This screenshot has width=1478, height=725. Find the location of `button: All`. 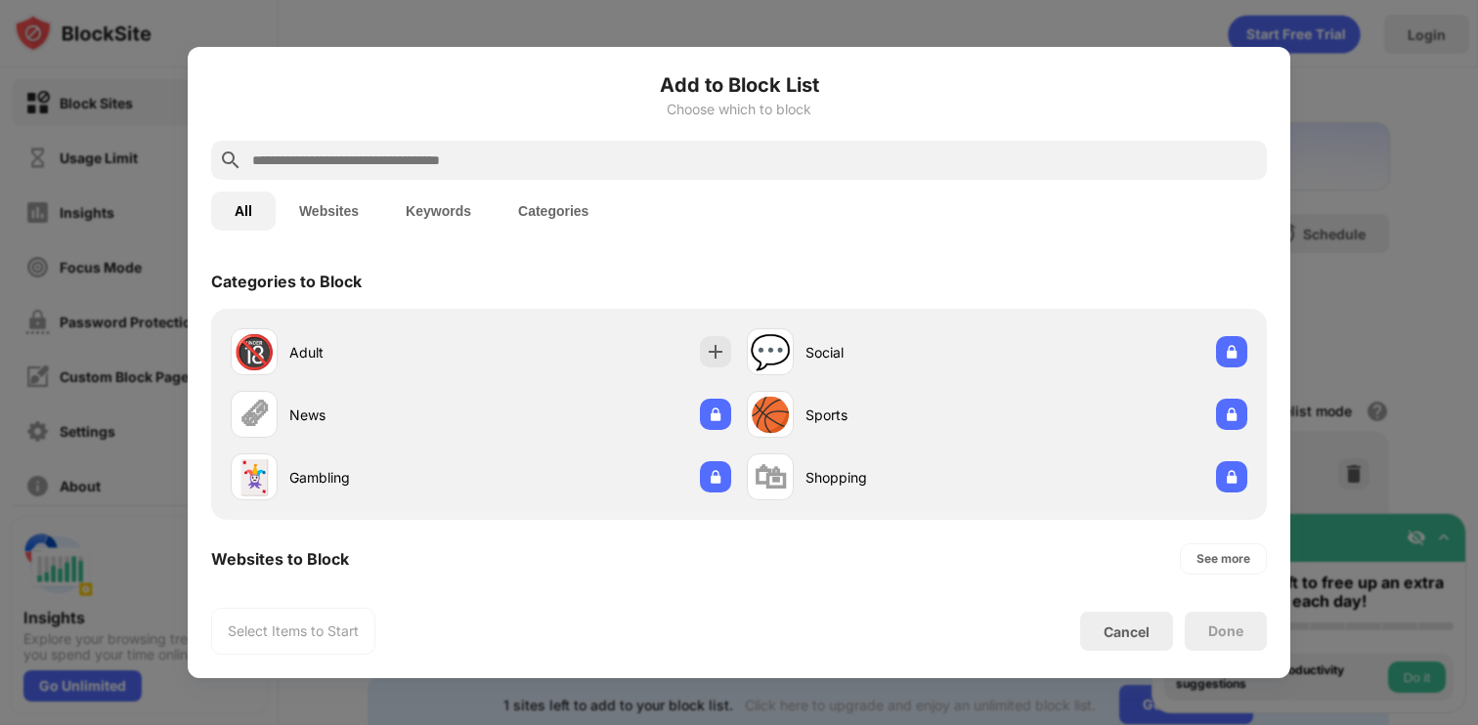

button: All is located at coordinates (243, 211).